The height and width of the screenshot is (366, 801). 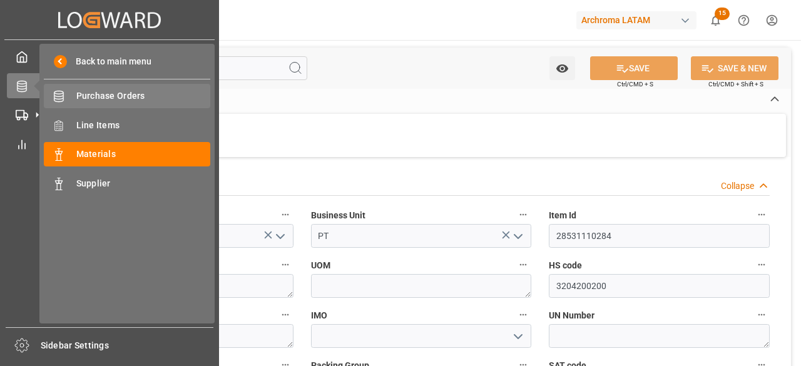 What do you see at coordinates (127, 345) in the screenshot?
I see `span: Sidebar Settings` at bounding box center [127, 345].